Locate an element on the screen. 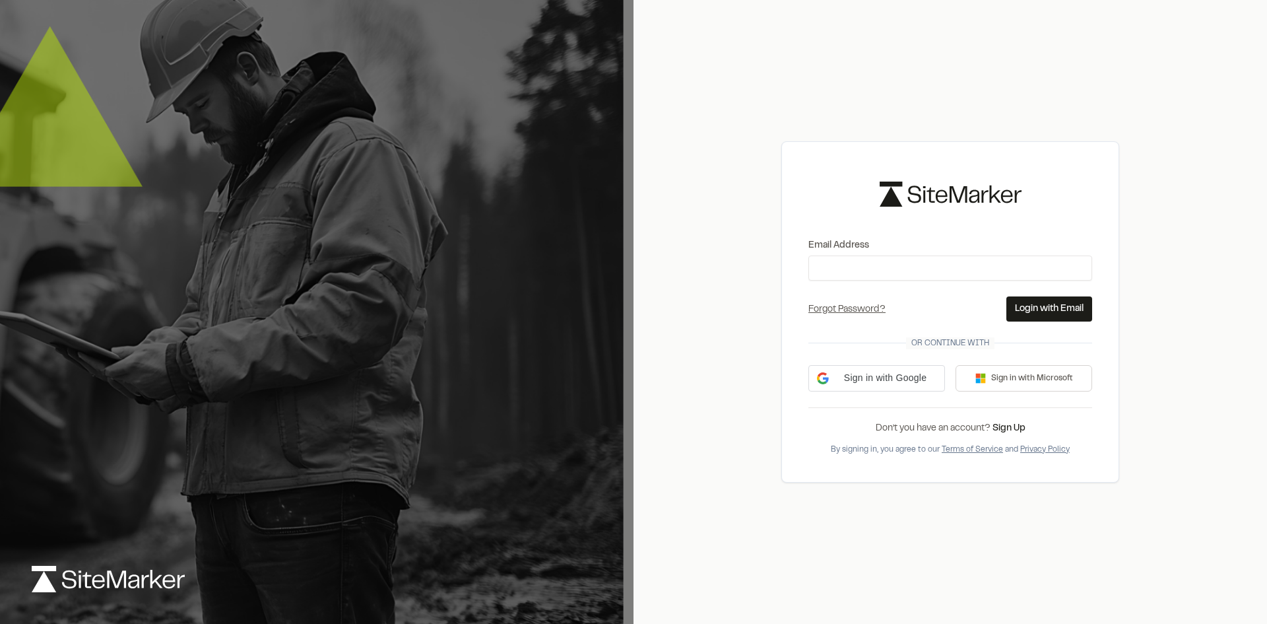 The width and height of the screenshot is (1267, 624). button: Privacy Policy is located at coordinates (1045, 449).